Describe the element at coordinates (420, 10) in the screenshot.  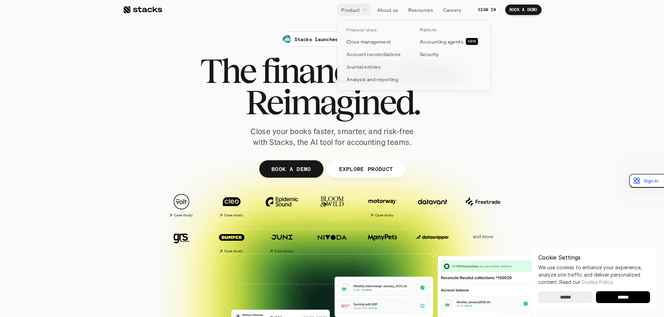
I see `p: Resources` at that location.